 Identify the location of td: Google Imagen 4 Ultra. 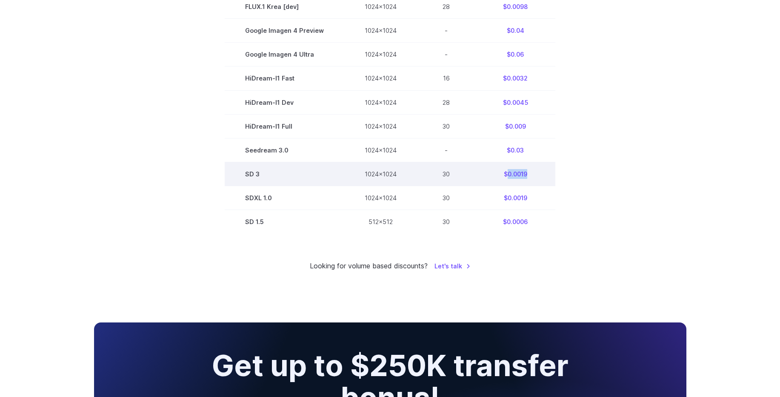
(284, 54).